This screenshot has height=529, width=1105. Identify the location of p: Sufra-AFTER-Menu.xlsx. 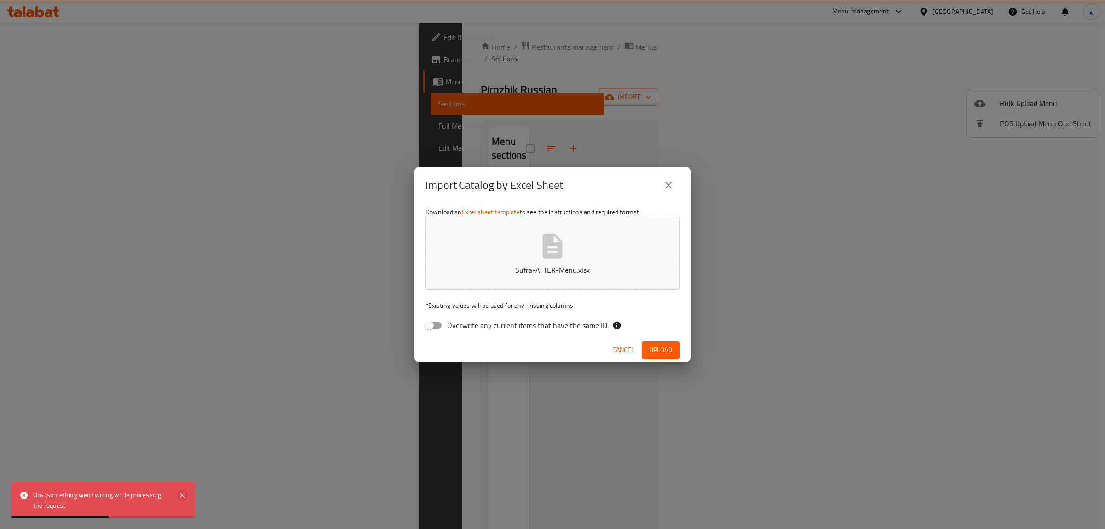
(553, 270).